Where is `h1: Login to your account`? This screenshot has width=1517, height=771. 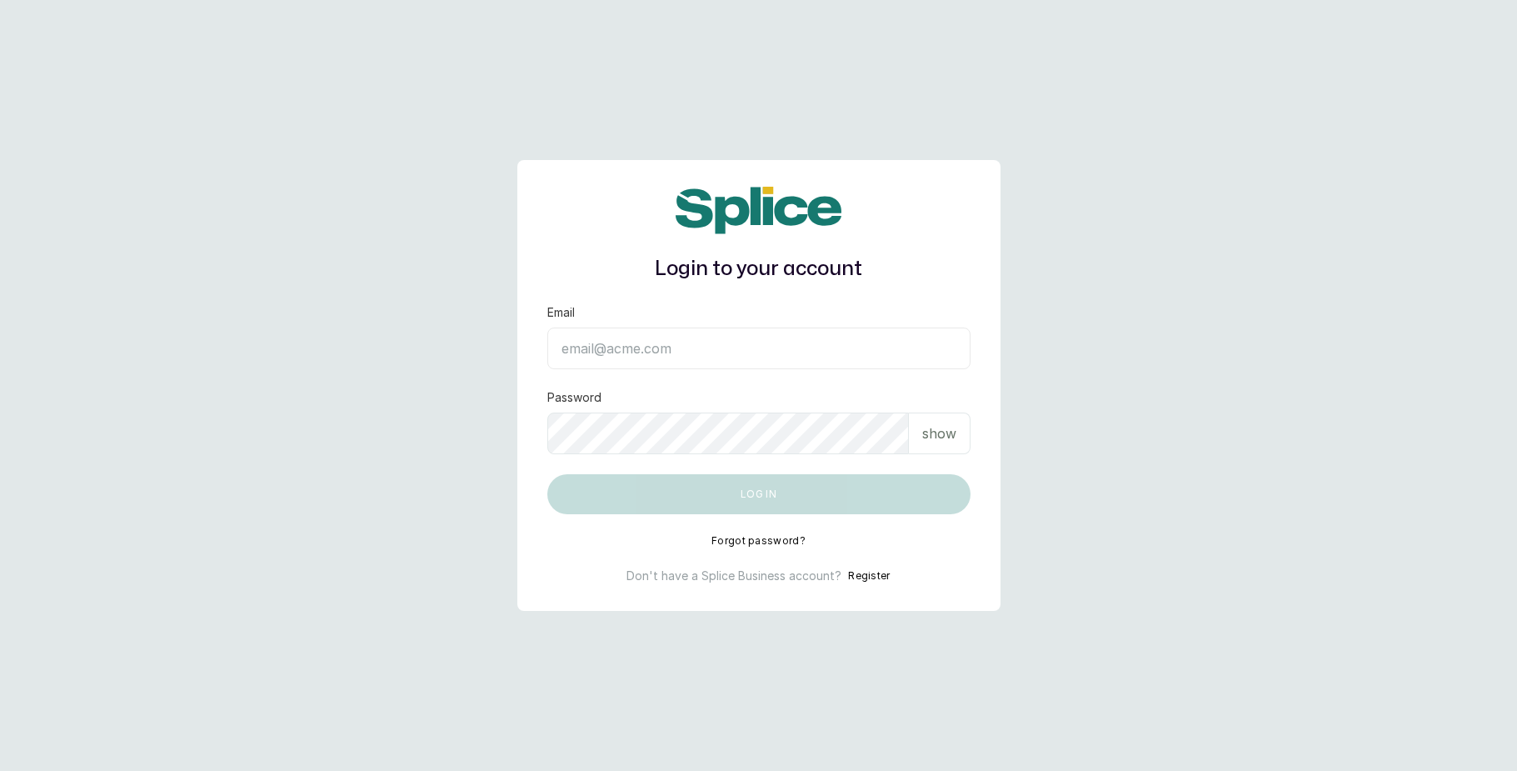 h1: Login to your account is located at coordinates (759, 269).